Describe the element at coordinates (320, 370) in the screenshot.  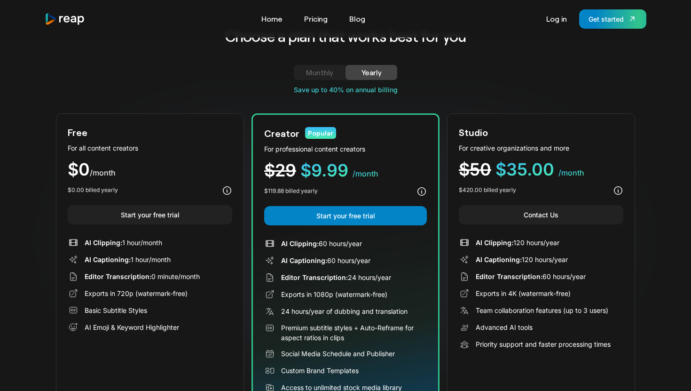
I see `div: Custom Brand Templates` at that location.